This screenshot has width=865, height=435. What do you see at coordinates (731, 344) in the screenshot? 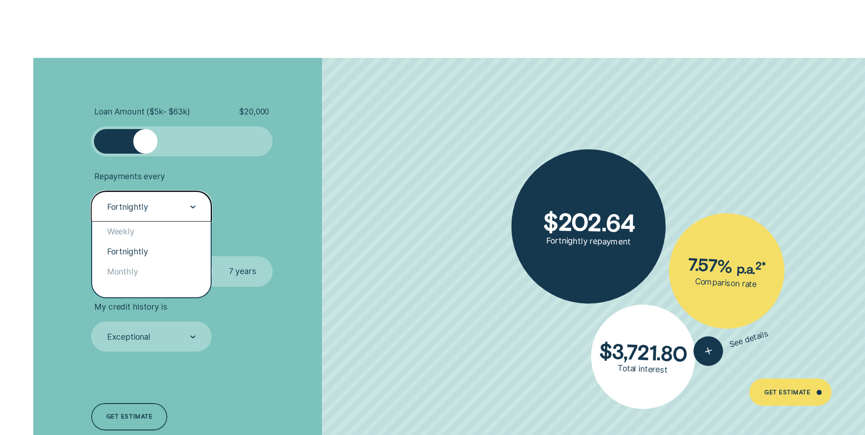
I see `button: See details` at bounding box center [731, 344].